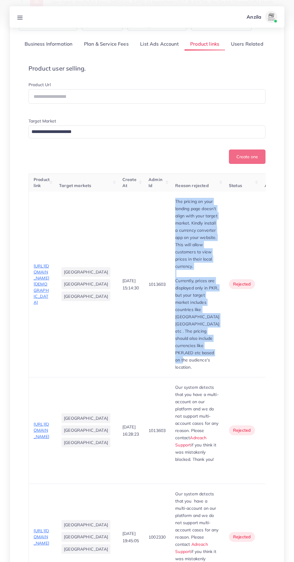  What do you see at coordinates (49, 44) in the screenshot?
I see `a: Business Information` at bounding box center [49, 44].